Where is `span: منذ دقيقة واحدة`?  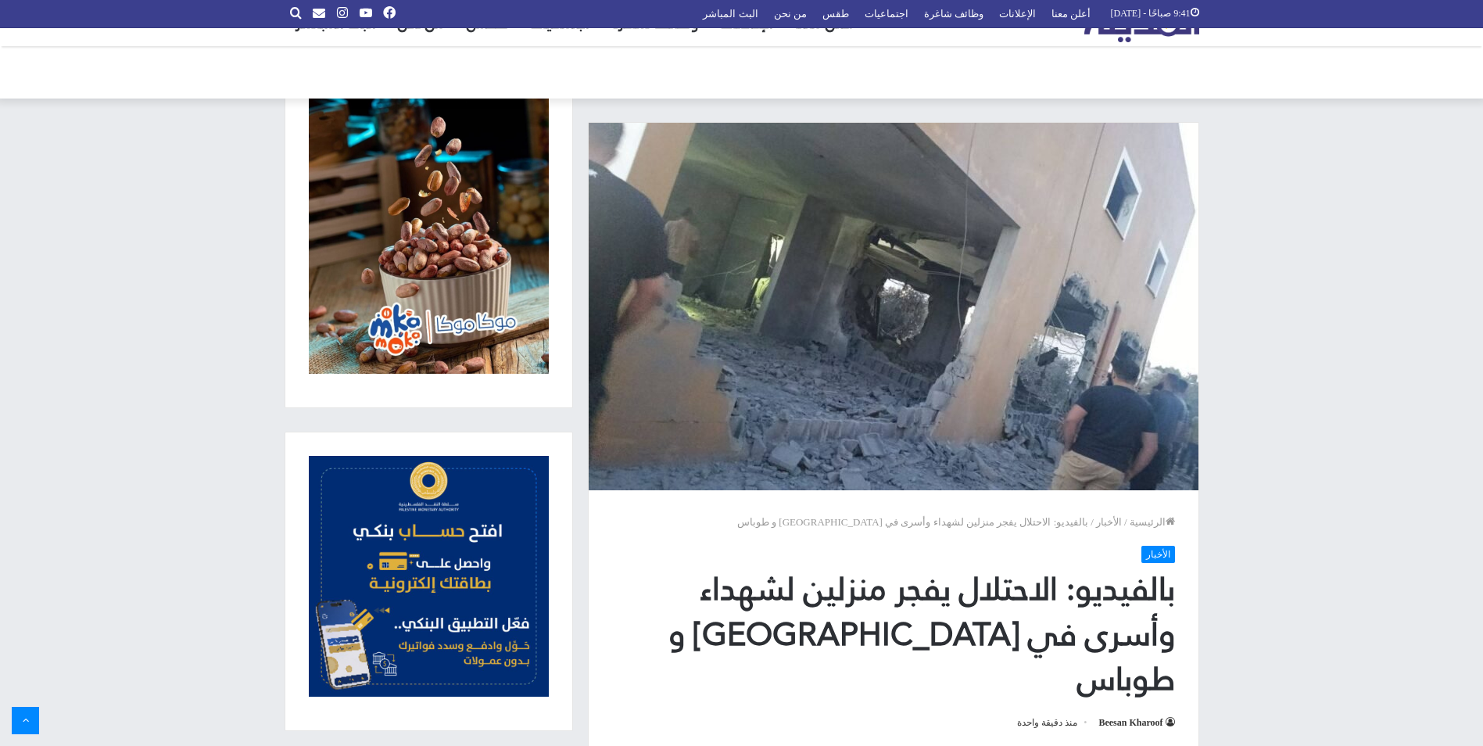
span: منذ دقيقة واحدة is located at coordinates (1053, 723).